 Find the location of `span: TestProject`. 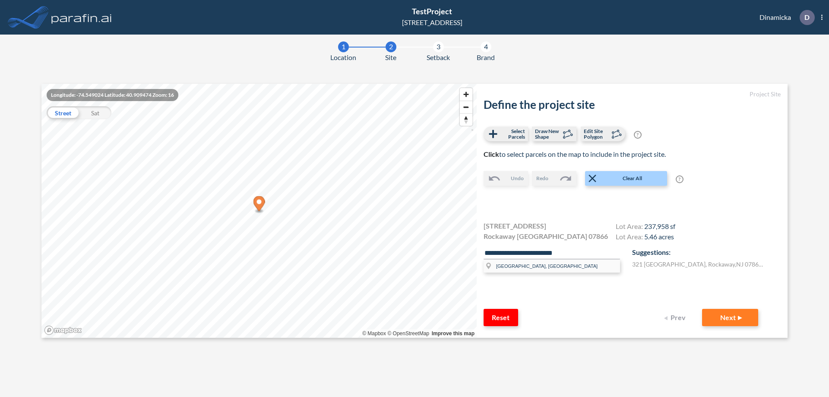

span: TestProject is located at coordinates (432, 11).